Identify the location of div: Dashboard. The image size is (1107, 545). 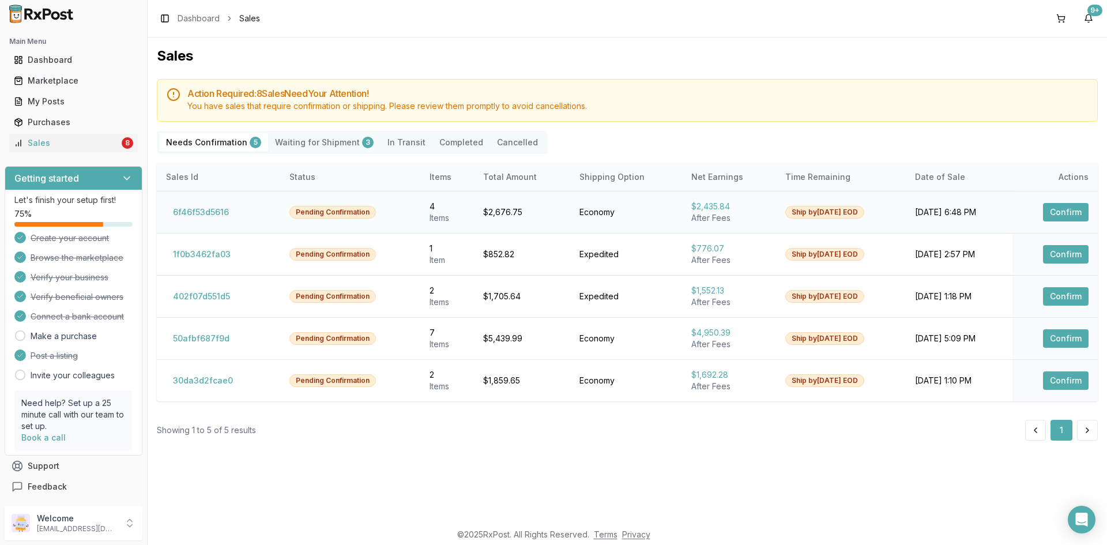
(73, 60).